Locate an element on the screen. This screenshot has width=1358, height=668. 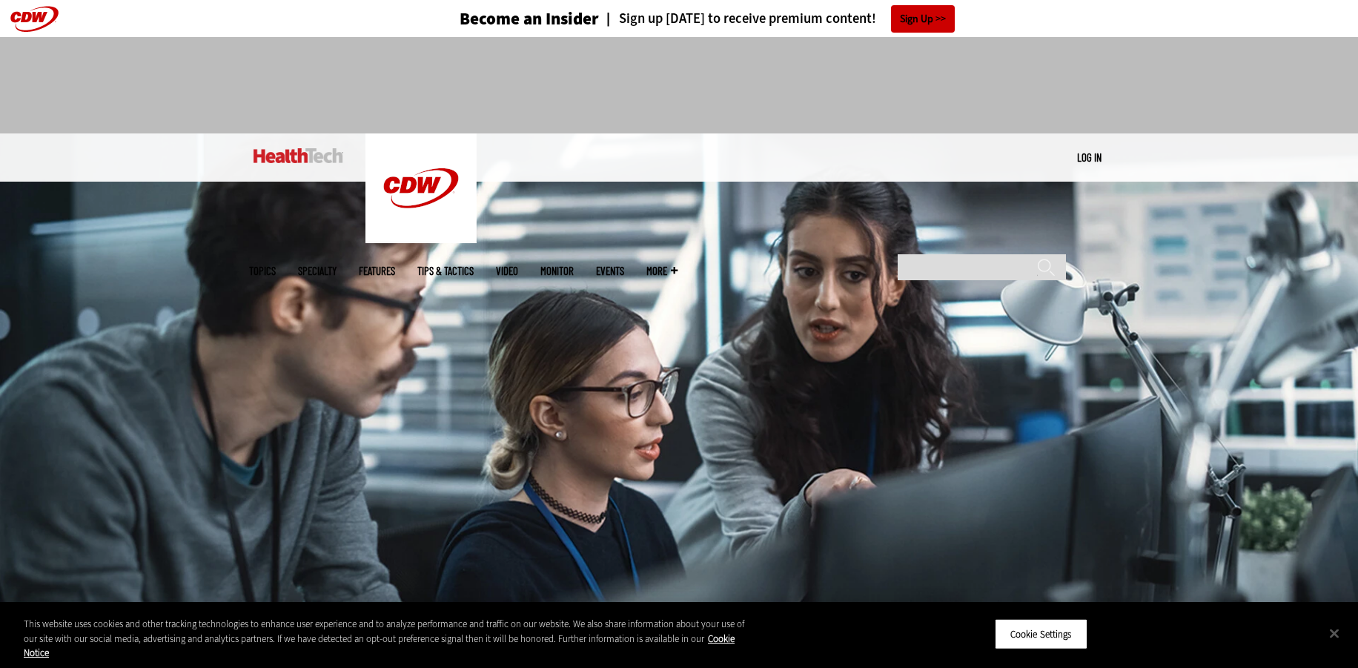
a: Video is located at coordinates (507, 271).